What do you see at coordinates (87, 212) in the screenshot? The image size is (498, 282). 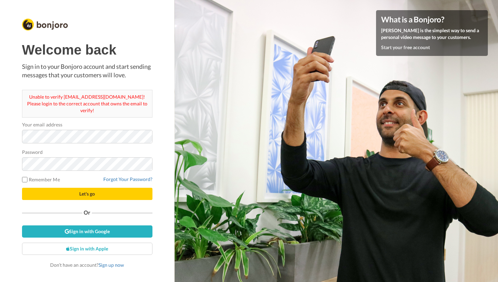 I see `span: Or` at bounding box center [87, 212].